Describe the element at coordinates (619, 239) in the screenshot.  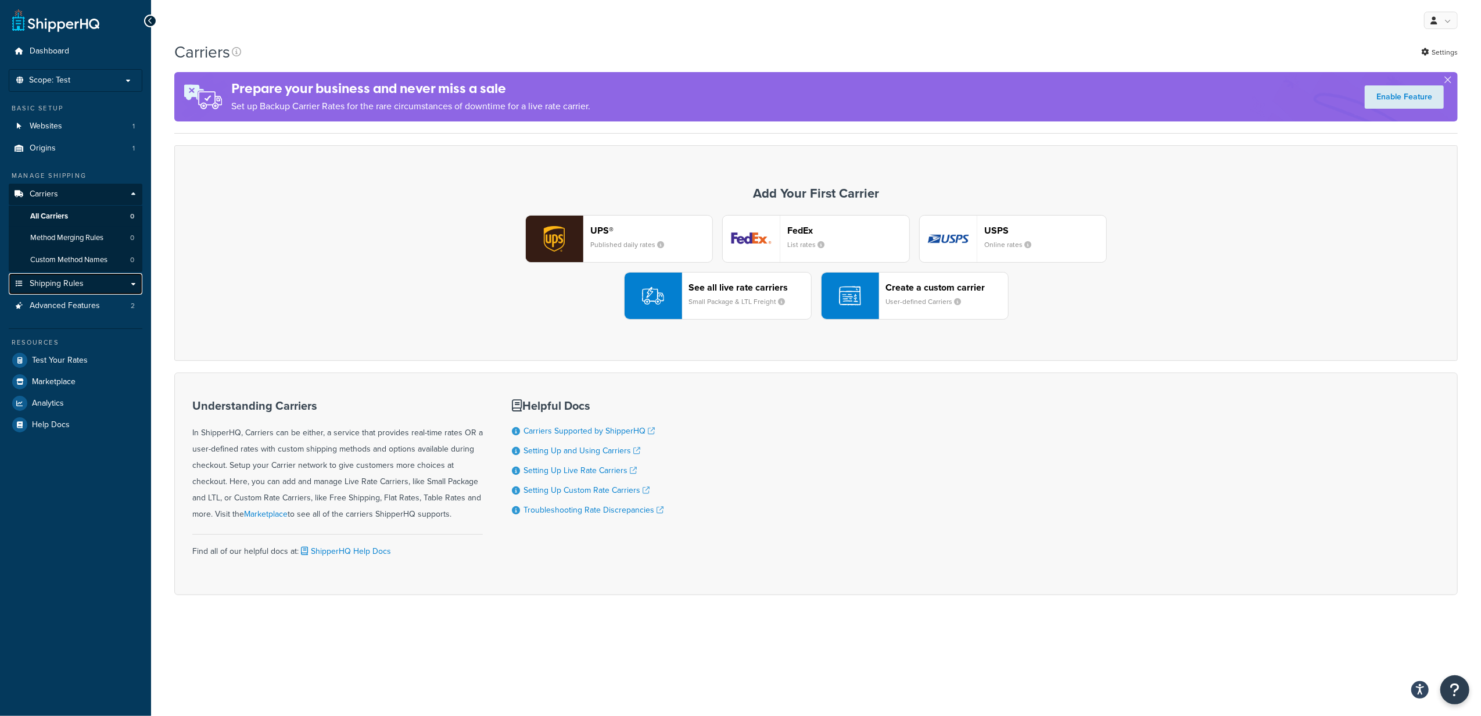
I see `button: ups logoUPS®Published daily rates` at that location.